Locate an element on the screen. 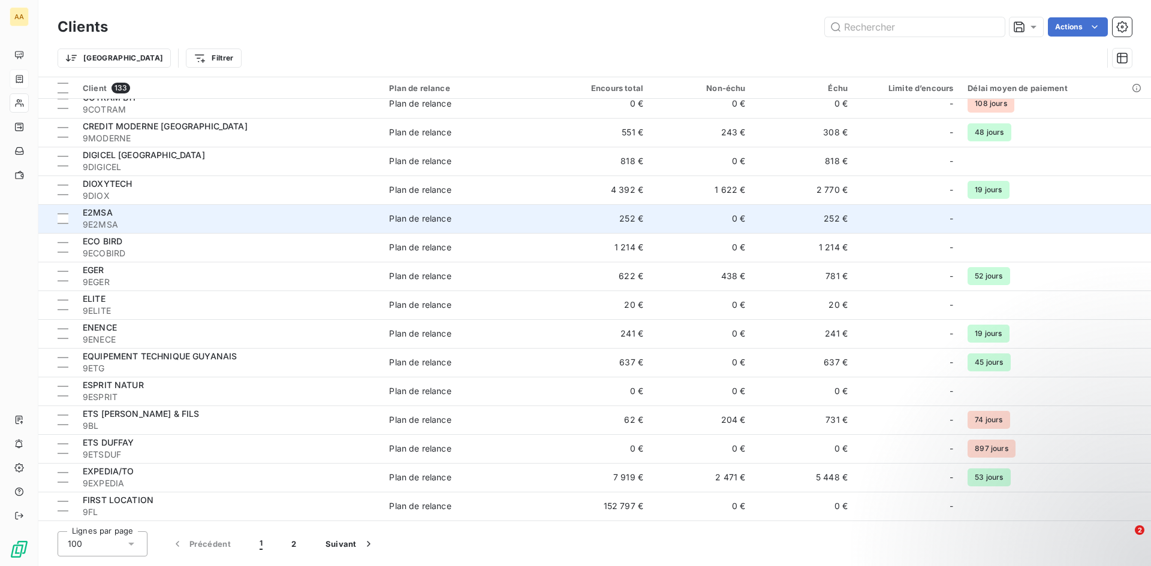 This screenshot has height=566, width=1151. td: 152 797 € is located at coordinates (599, 506).